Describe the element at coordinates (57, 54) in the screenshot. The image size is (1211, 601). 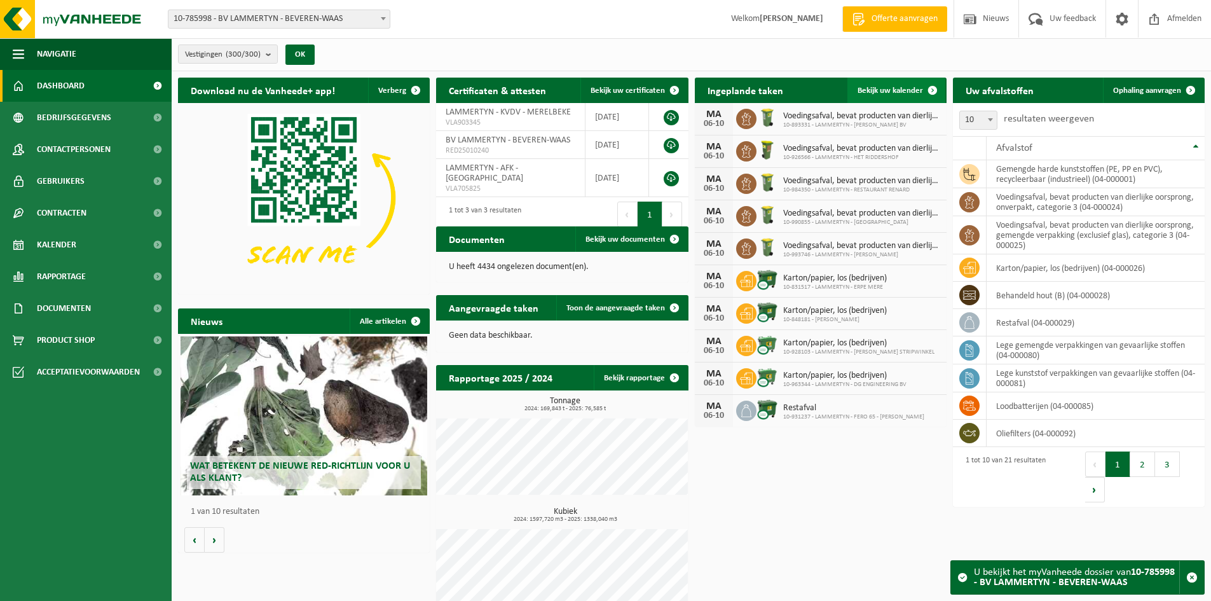
I see `span: Navigatie` at that location.